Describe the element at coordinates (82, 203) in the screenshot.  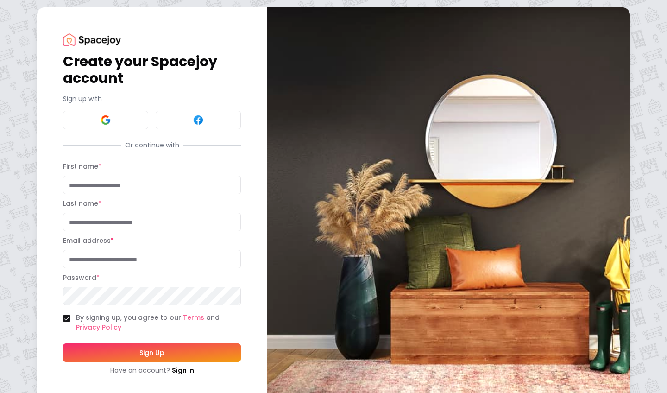
I see `label: Last name` at that location.